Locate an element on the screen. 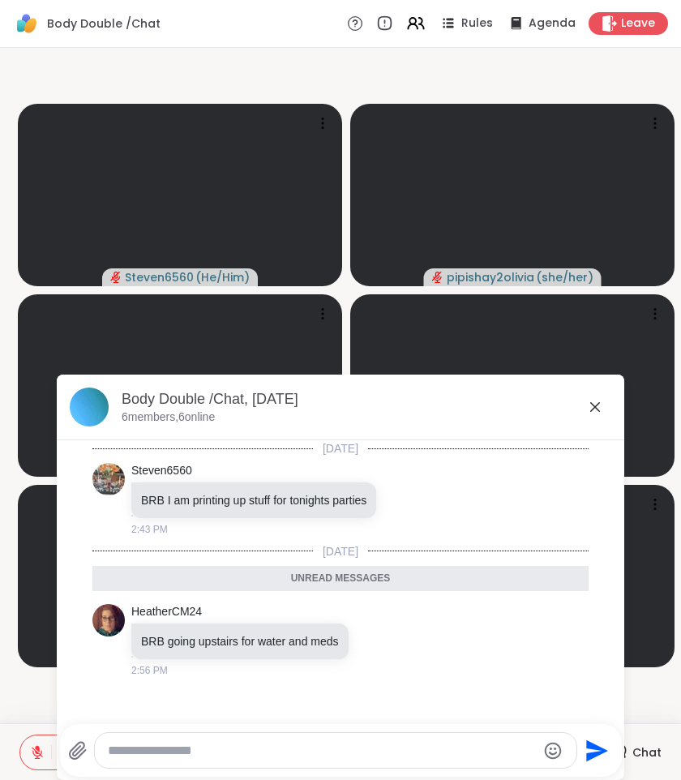 This screenshot has height=780, width=681. span: ( she/her ) is located at coordinates (565, 277).